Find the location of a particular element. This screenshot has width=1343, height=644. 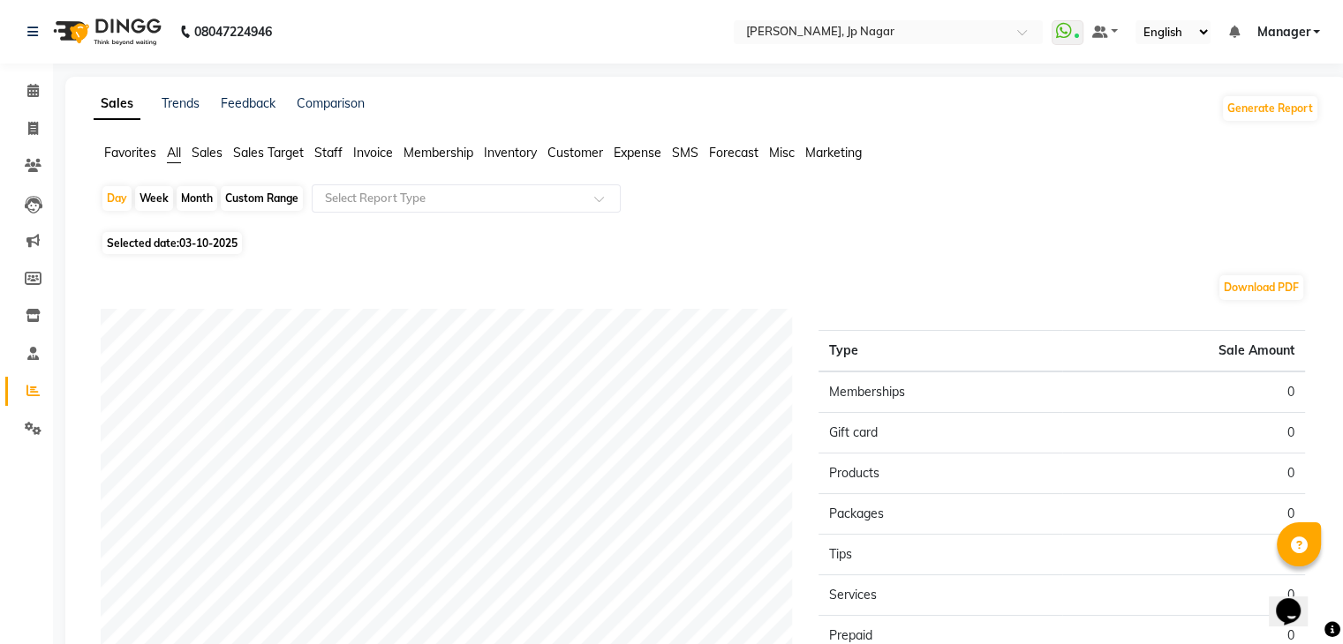

a: Trends is located at coordinates (180, 103).